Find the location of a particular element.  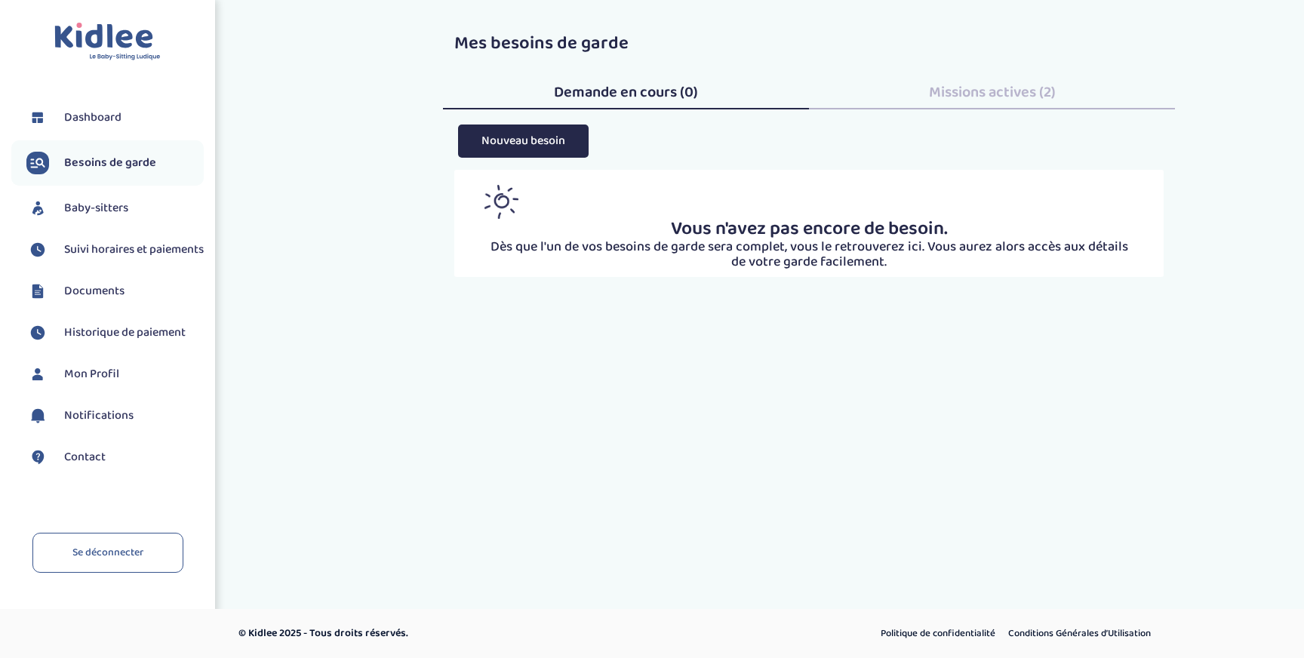

img: logo.svg is located at coordinates (107, 42).